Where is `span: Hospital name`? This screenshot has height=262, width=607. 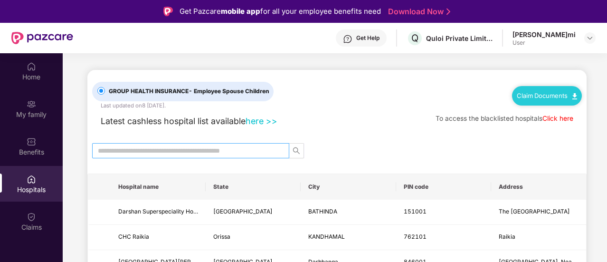
span: Hospital name is located at coordinates (158, 187).